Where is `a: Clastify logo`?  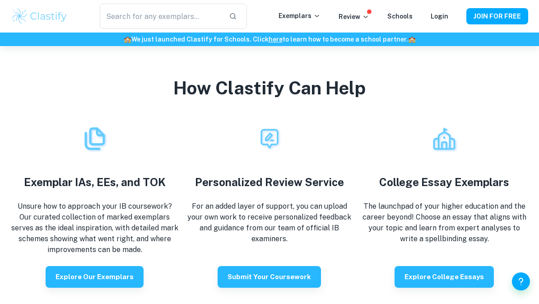
a: Clastify logo is located at coordinates (39, 16).